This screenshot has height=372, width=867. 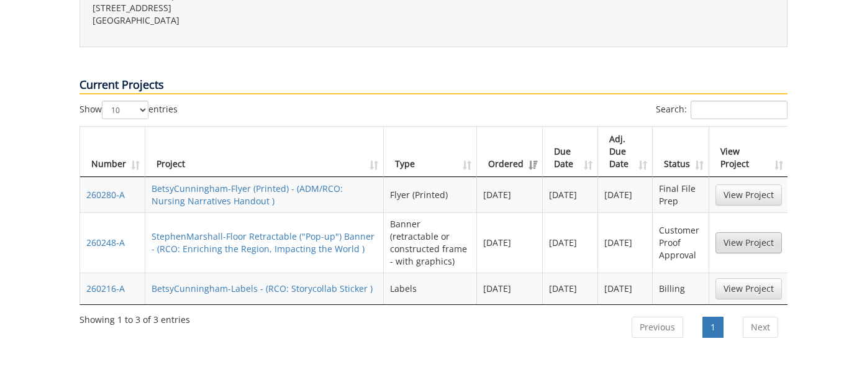 I want to click on label: Search:, so click(x=722, y=110).